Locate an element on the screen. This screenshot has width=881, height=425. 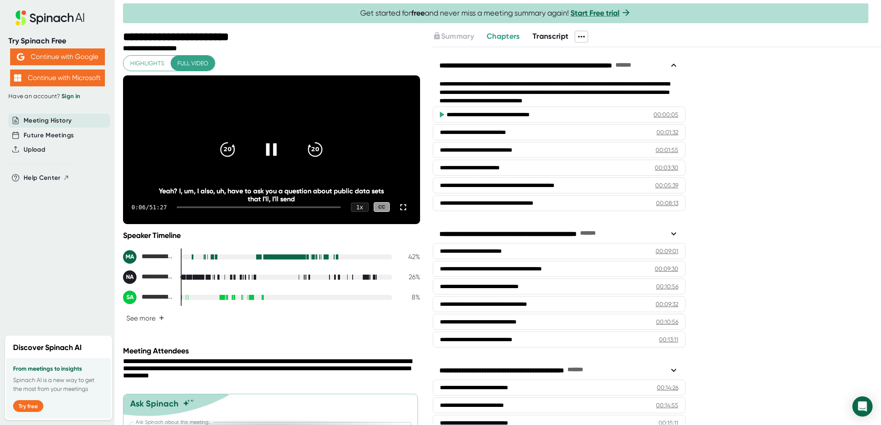
div: Open Intercom Messenger is located at coordinates (862, 407).